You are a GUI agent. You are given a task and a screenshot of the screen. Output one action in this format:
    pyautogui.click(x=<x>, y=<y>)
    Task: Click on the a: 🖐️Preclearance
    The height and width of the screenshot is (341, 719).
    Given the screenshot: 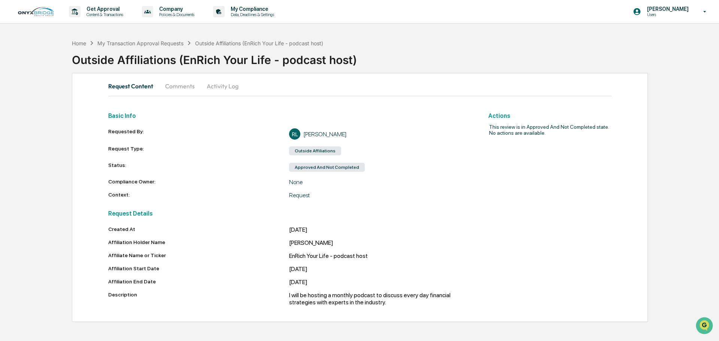 What is the action you would take?
    pyautogui.click(x=28, y=98)
    